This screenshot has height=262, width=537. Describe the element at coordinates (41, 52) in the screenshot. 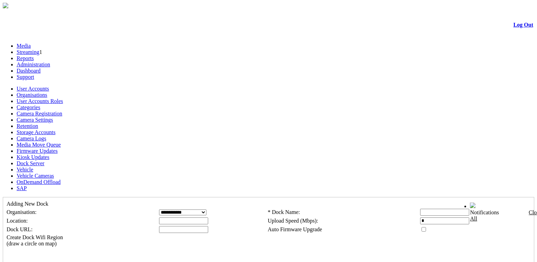

I see `span: 1` at that location.